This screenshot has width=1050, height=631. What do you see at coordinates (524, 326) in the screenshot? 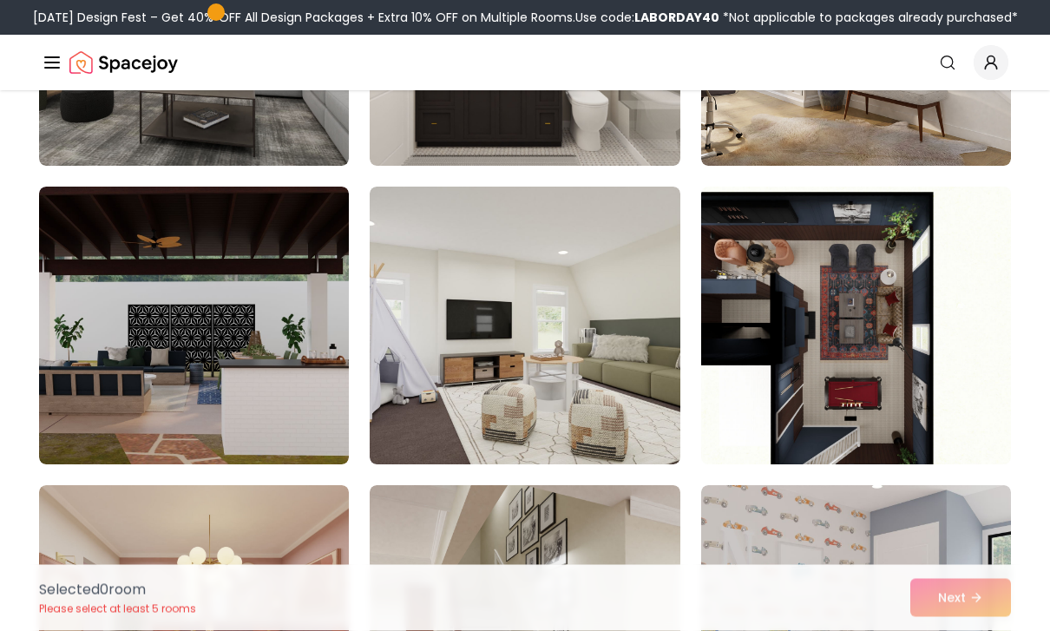
I see `img: Room room-8` at bounding box center [524, 326].